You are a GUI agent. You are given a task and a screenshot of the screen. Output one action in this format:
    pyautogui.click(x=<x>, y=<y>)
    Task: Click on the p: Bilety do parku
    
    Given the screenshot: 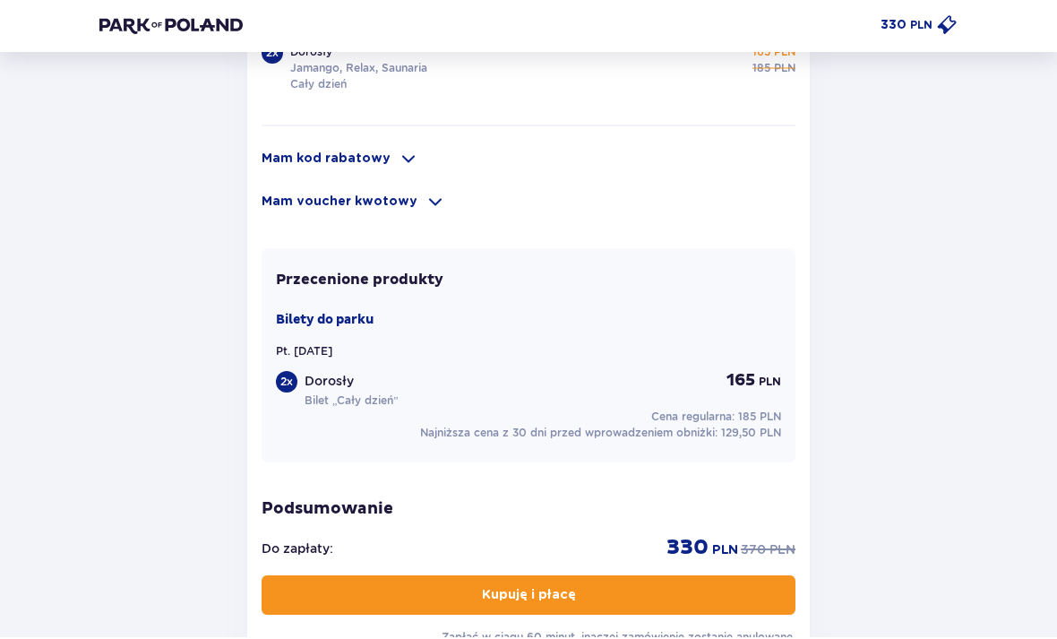 What is the action you would take?
    pyautogui.click(x=324, y=322)
    